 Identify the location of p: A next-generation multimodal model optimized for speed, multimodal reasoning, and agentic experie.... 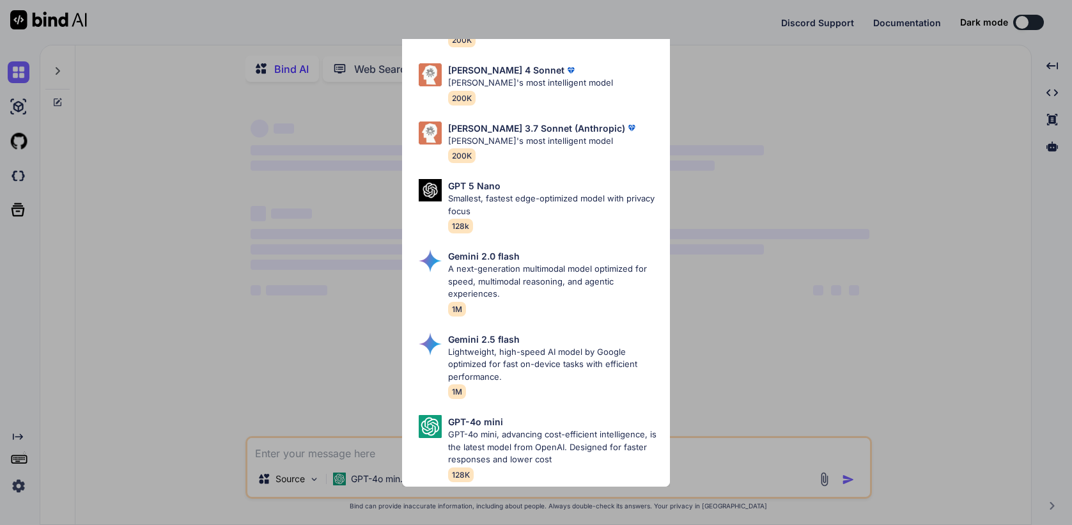
(554, 281).